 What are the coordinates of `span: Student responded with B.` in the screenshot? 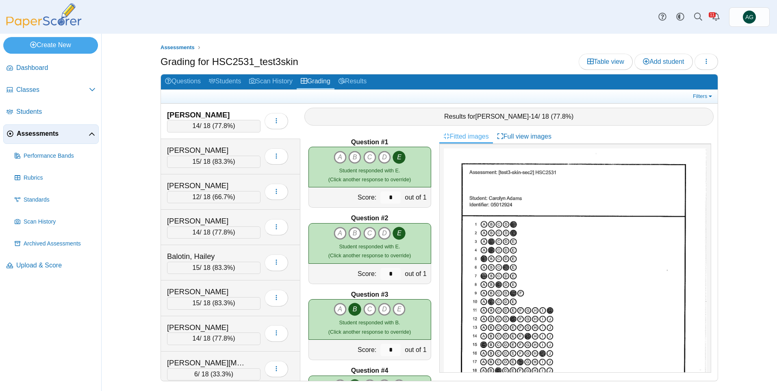 It's located at (370, 322).